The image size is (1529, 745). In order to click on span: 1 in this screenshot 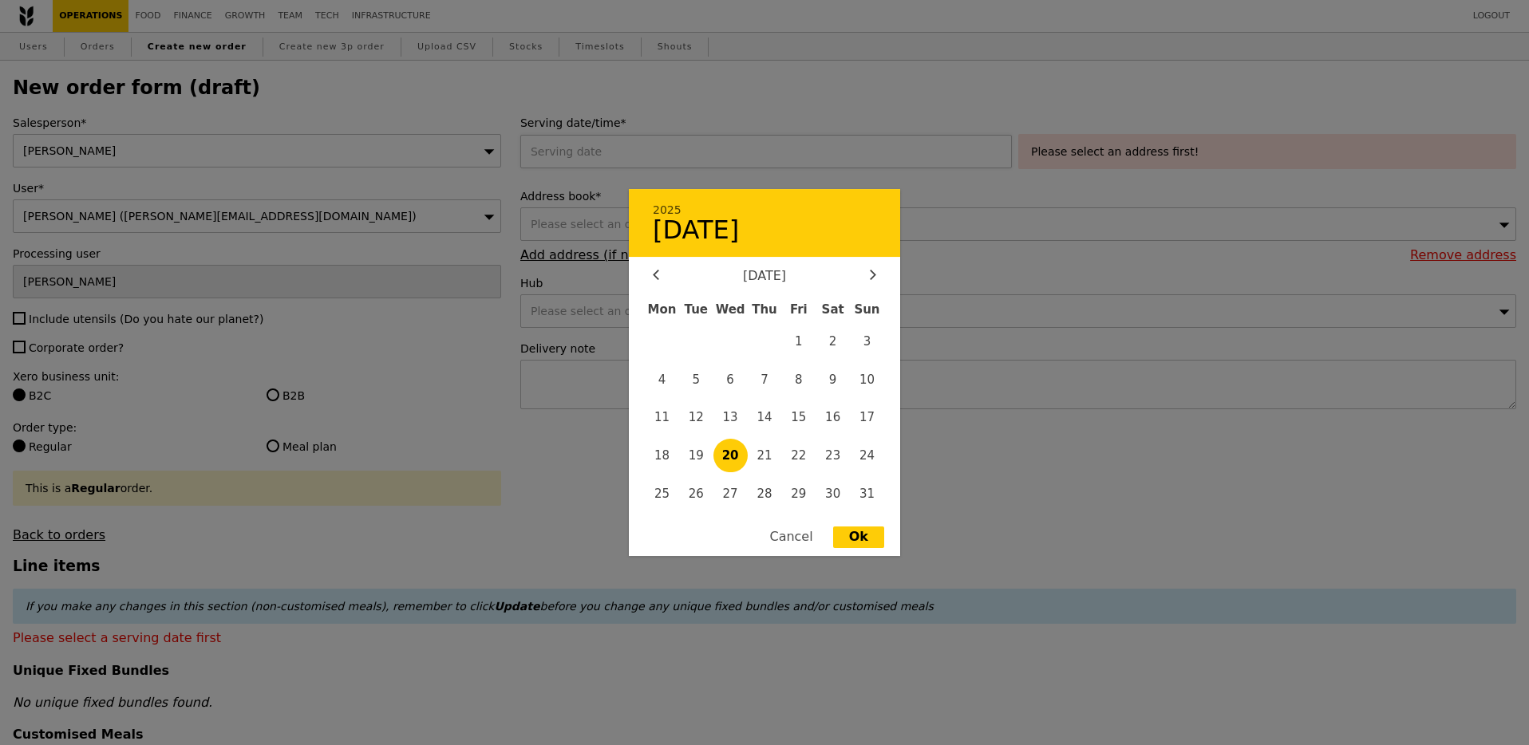, I will do `click(798, 341)`.